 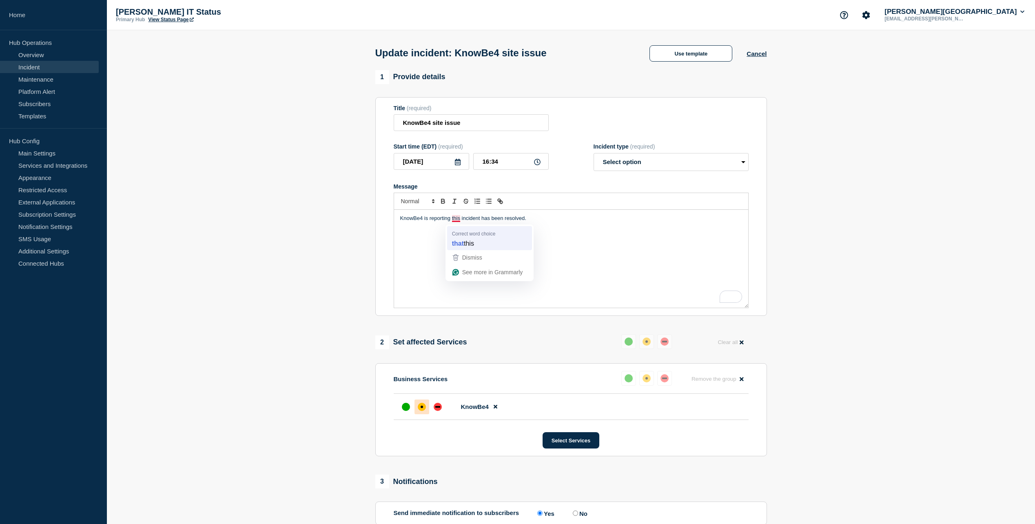 What do you see at coordinates (471, 108) in the screenshot?
I see `div: Title` at bounding box center [471, 108].